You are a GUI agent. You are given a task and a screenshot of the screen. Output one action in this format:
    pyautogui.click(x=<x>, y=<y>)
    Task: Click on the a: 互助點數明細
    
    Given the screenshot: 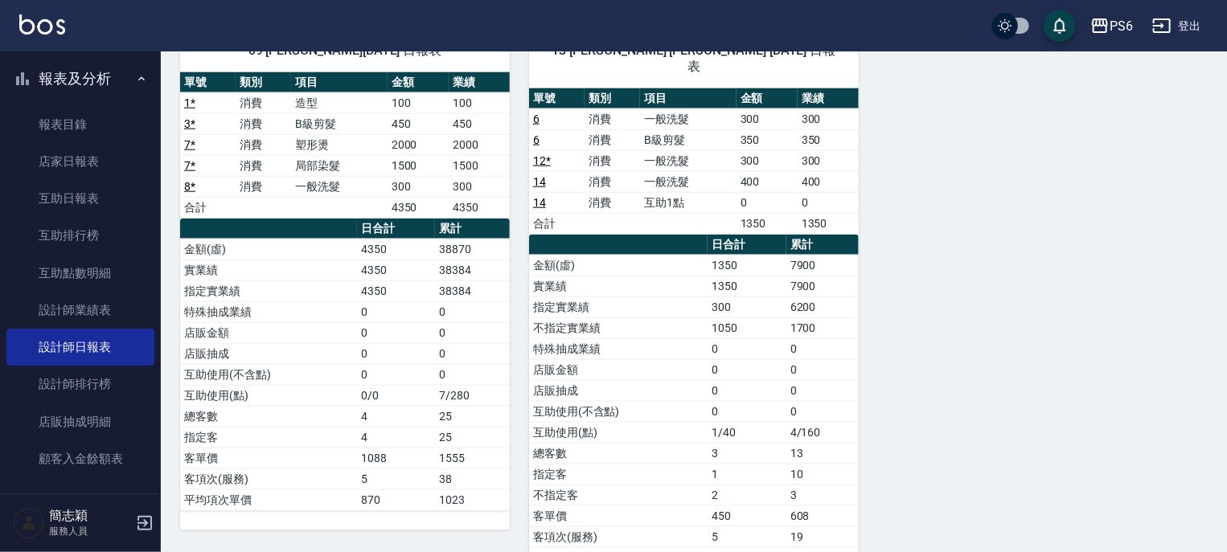 What is the action you would take?
    pyautogui.click(x=80, y=273)
    